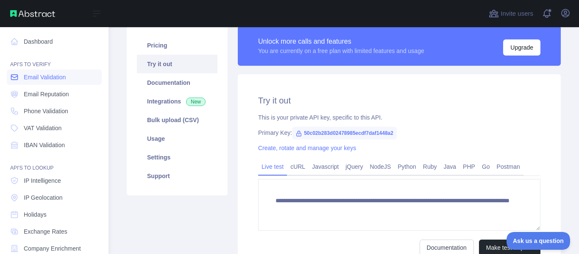 This screenshot has height=254, width=579. What do you see at coordinates (54, 215) in the screenshot?
I see `a: Holidays` at bounding box center [54, 215].